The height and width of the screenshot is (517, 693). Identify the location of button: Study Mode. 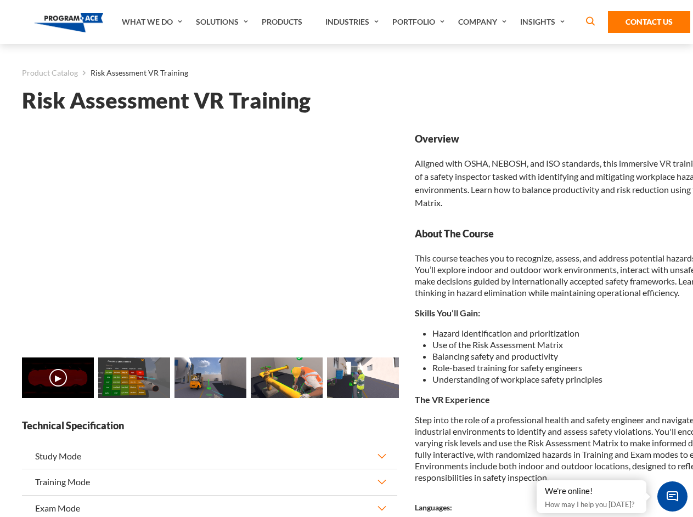
(210, 457).